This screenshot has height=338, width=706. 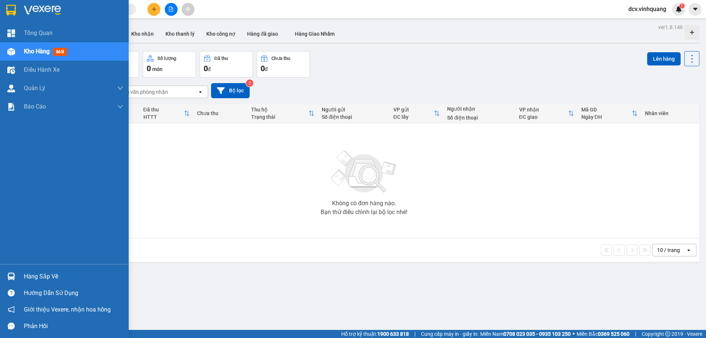 What do you see at coordinates (226, 64) in the screenshot?
I see `button: Đã thu0đ` at bounding box center [226, 64].